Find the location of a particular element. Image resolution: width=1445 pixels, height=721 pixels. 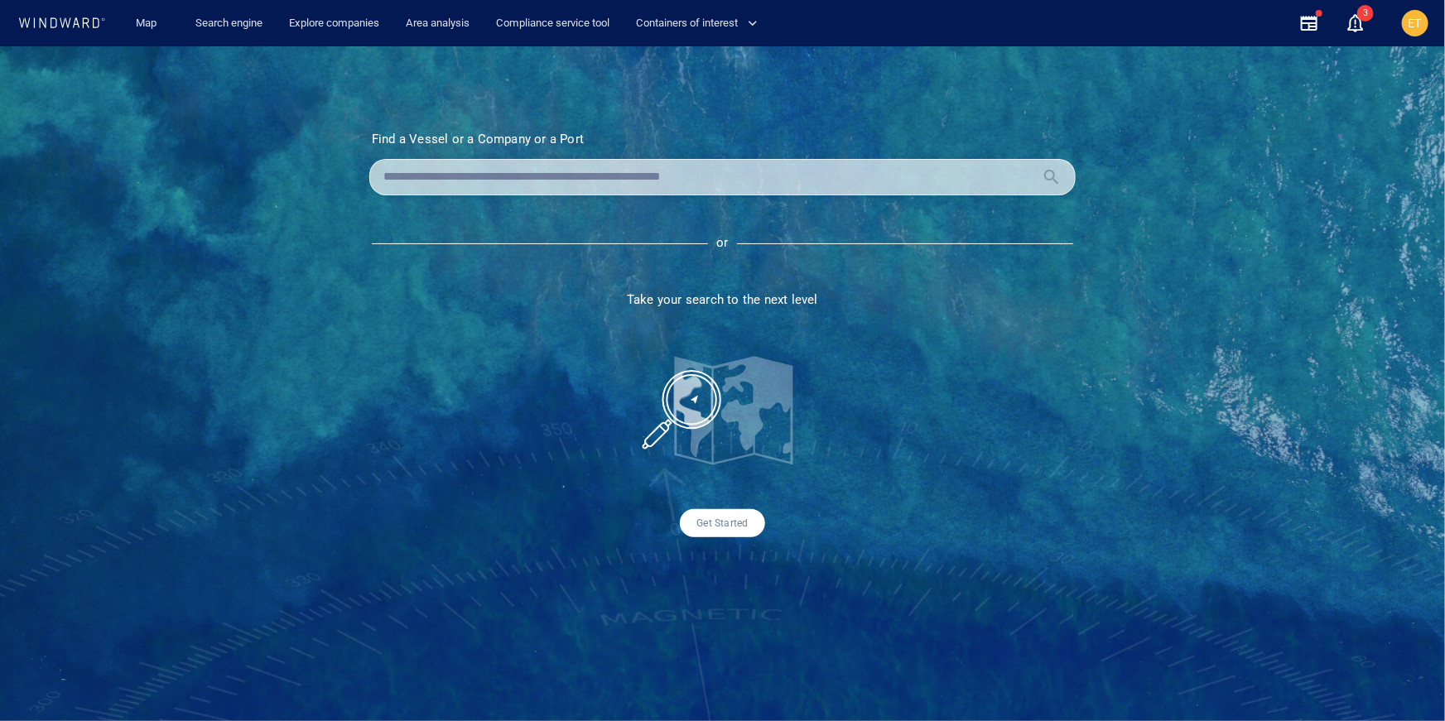

a: Area analysis is located at coordinates (437, 23).